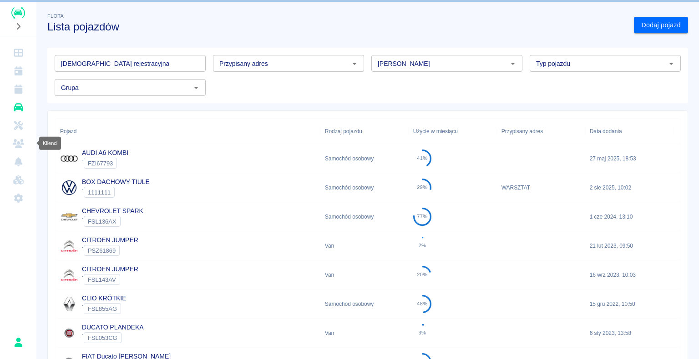  I want to click on div: 6 sty 2023, 13:58, so click(629, 333).